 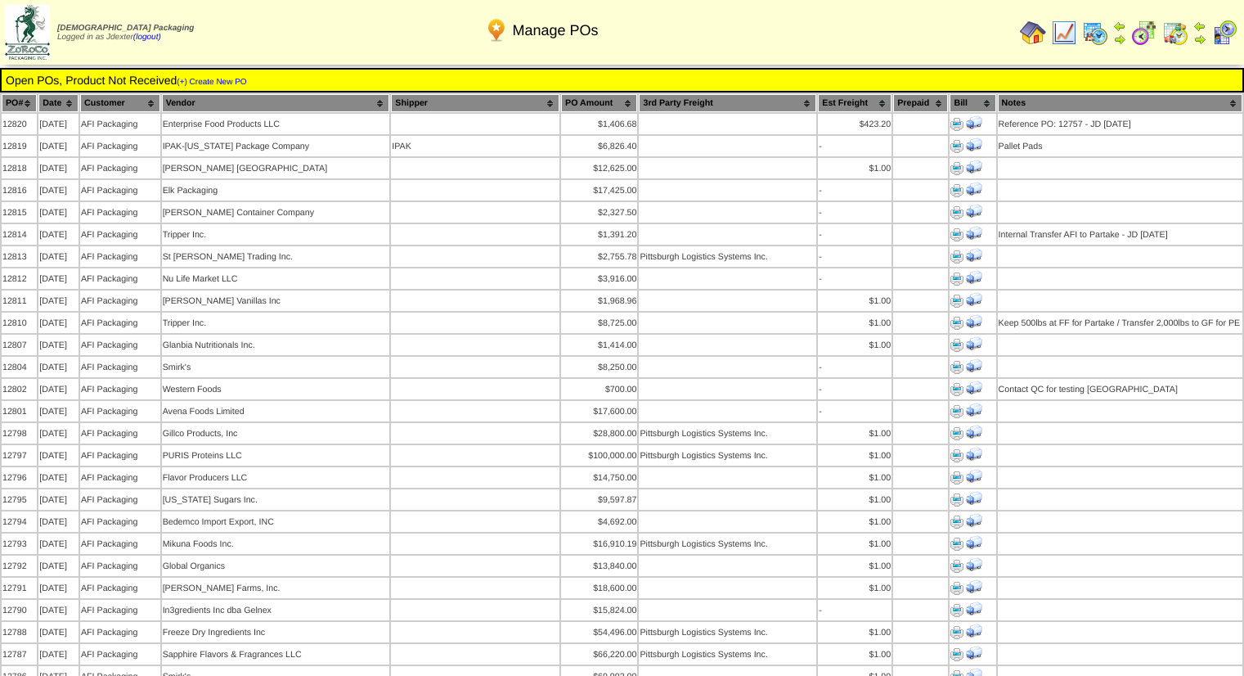 What do you see at coordinates (276, 433) in the screenshot?
I see `td: Gillco Products, Inc` at bounding box center [276, 433].